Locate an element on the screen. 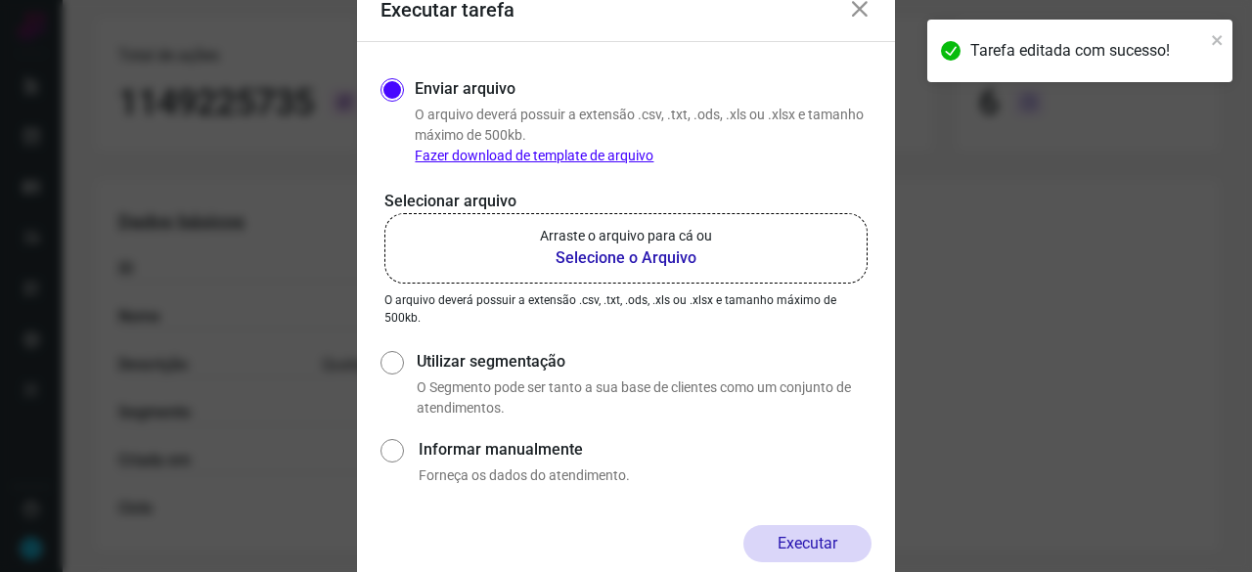 The image size is (1252, 572). label: Utilizar segmentação is located at coordinates (644, 362).